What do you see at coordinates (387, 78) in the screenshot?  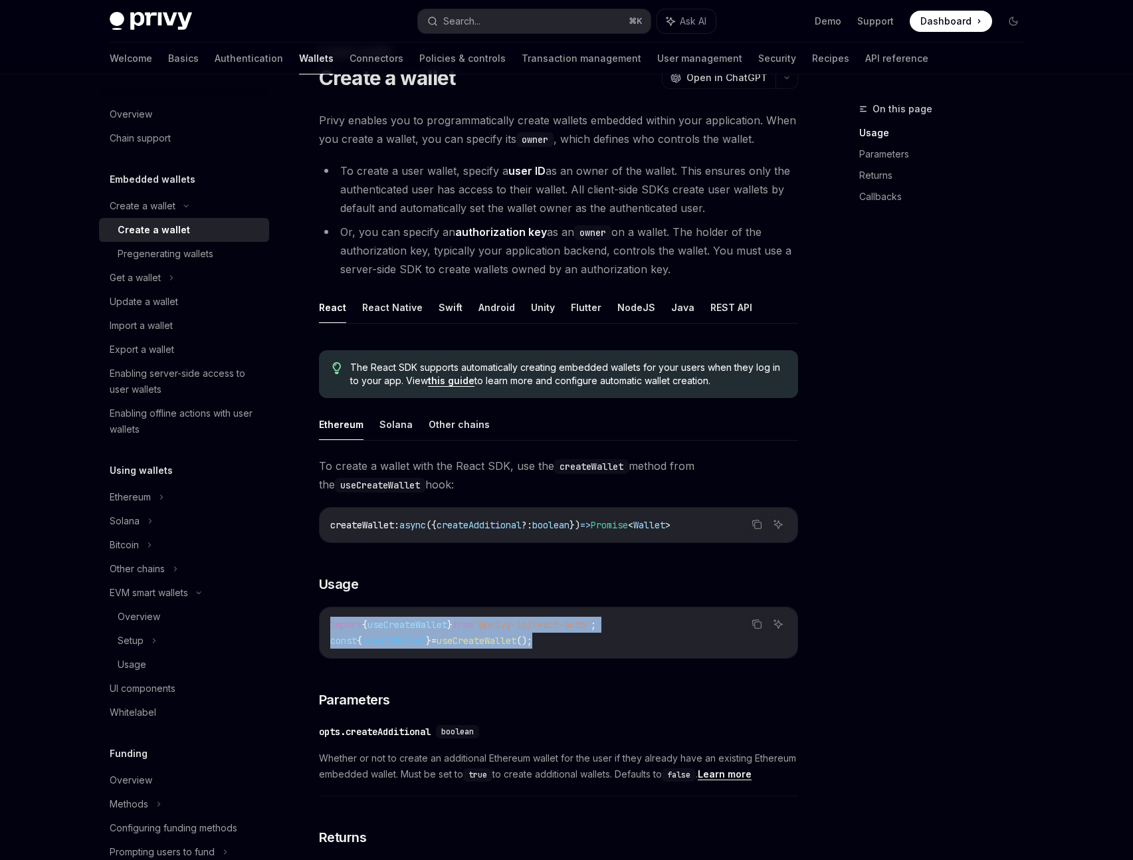 I see `h1: Create a wallet` at bounding box center [387, 78].